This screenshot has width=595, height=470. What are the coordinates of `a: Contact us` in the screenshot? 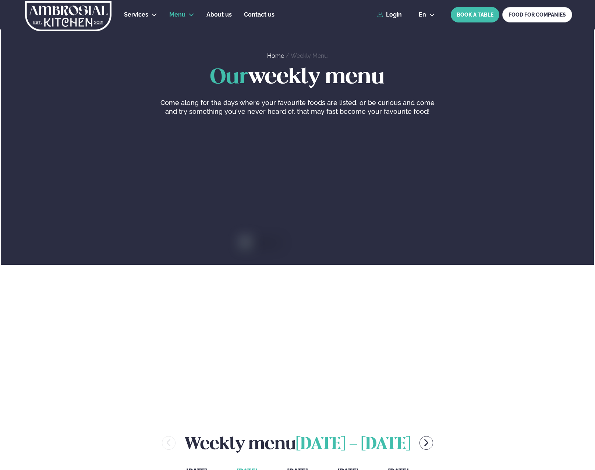 It's located at (259, 15).